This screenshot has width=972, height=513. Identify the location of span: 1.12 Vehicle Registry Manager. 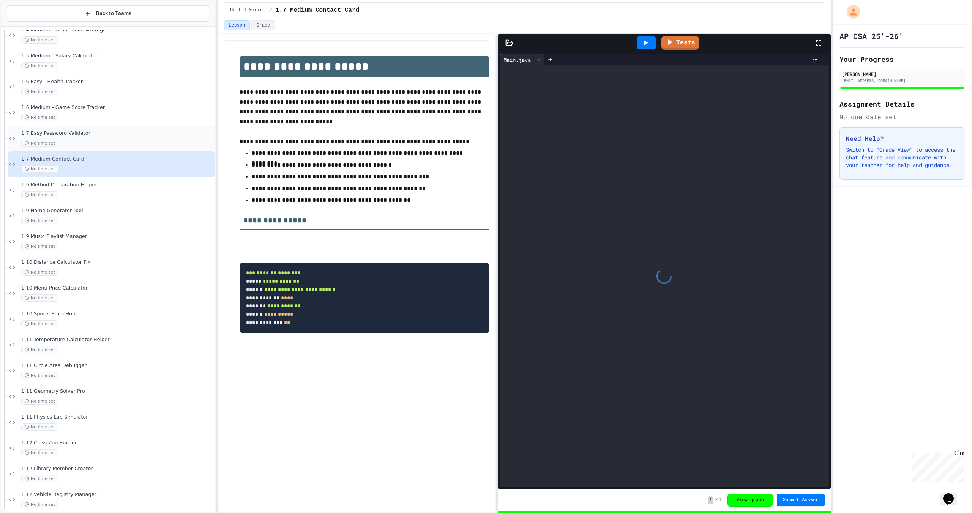
(117, 495).